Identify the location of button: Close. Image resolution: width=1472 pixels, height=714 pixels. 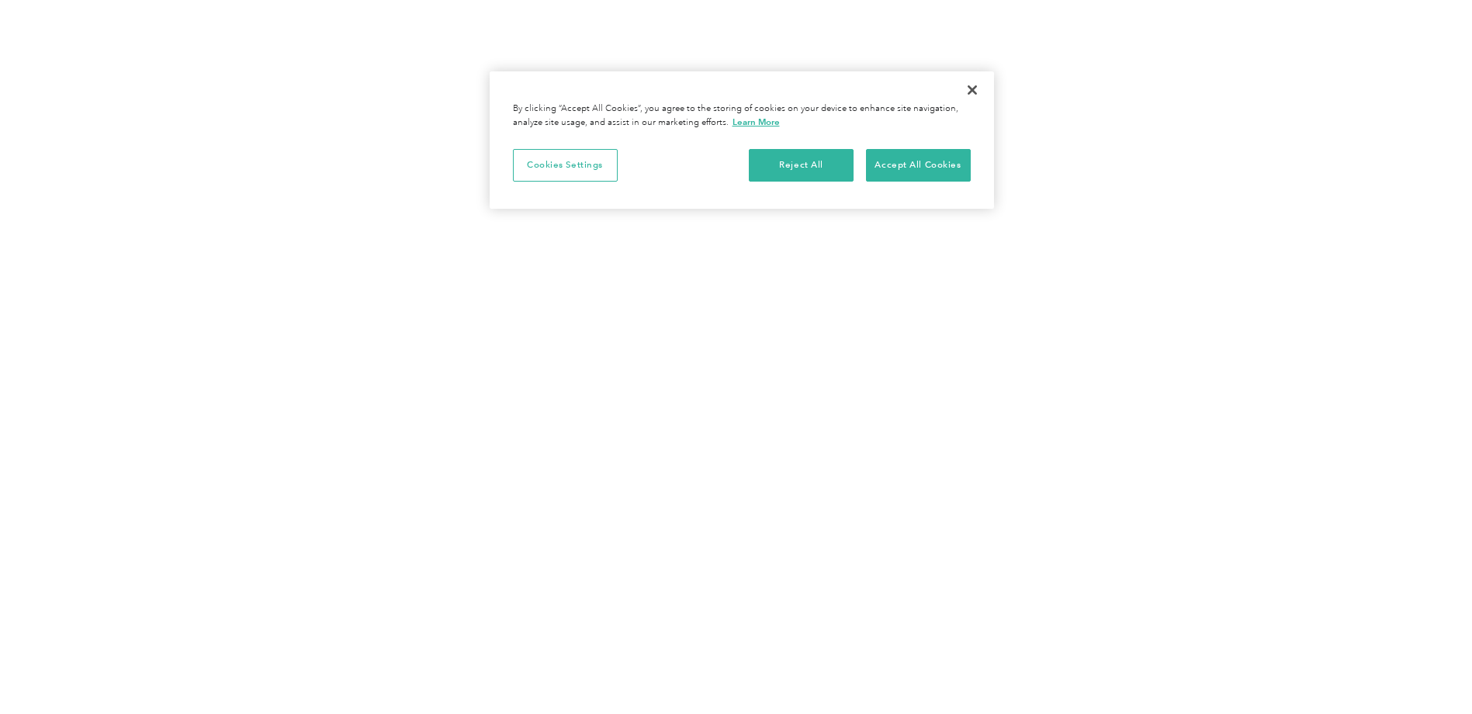
(972, 90).